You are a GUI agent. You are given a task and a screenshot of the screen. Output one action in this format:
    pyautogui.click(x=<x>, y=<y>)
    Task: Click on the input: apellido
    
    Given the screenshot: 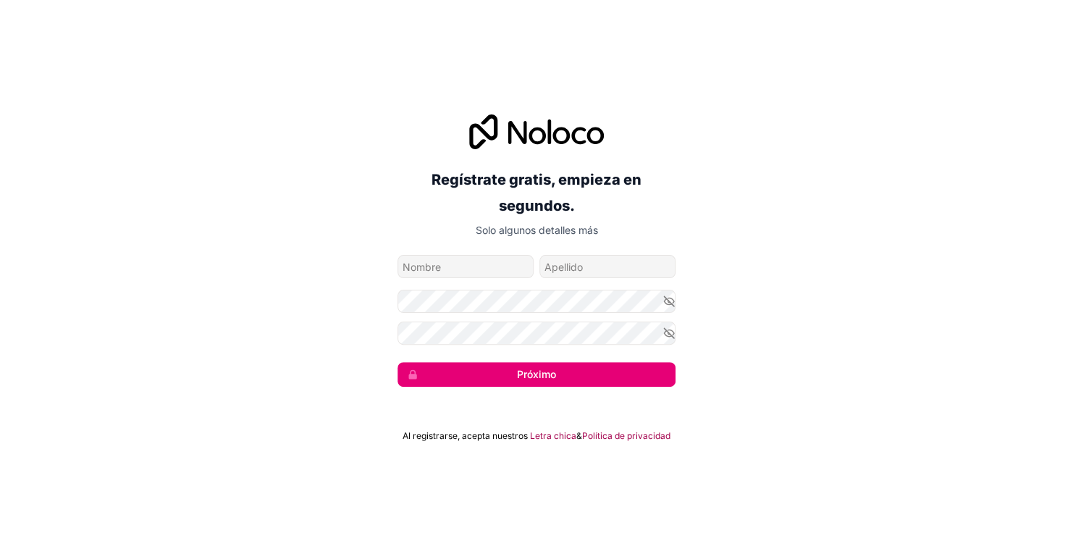 What is the action you would take?
    pyautogui.click(x=608, y=267)
    